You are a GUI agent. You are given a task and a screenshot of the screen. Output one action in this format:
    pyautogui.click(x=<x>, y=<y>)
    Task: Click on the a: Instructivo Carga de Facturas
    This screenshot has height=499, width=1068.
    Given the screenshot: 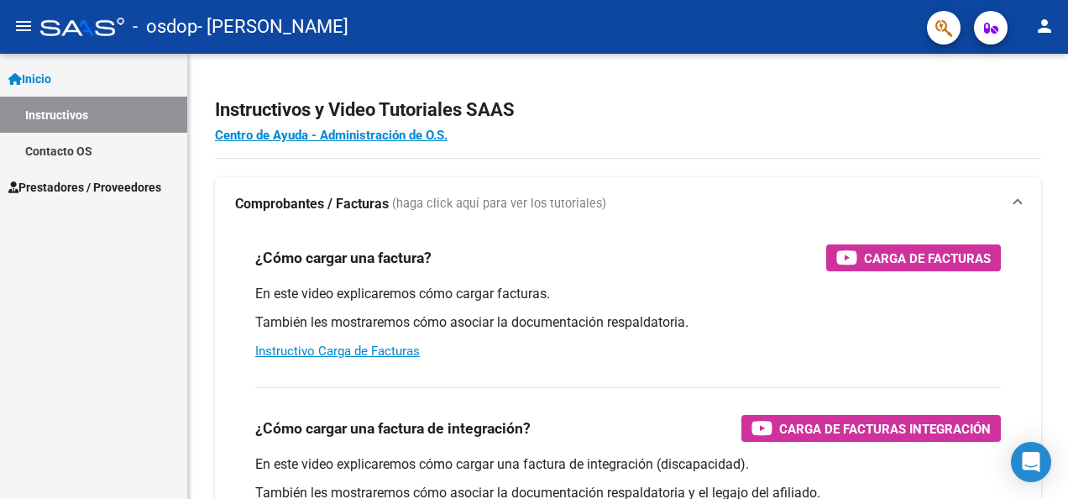 What is the action you would take?
    pyautogui.click(x=337, y=351)
    